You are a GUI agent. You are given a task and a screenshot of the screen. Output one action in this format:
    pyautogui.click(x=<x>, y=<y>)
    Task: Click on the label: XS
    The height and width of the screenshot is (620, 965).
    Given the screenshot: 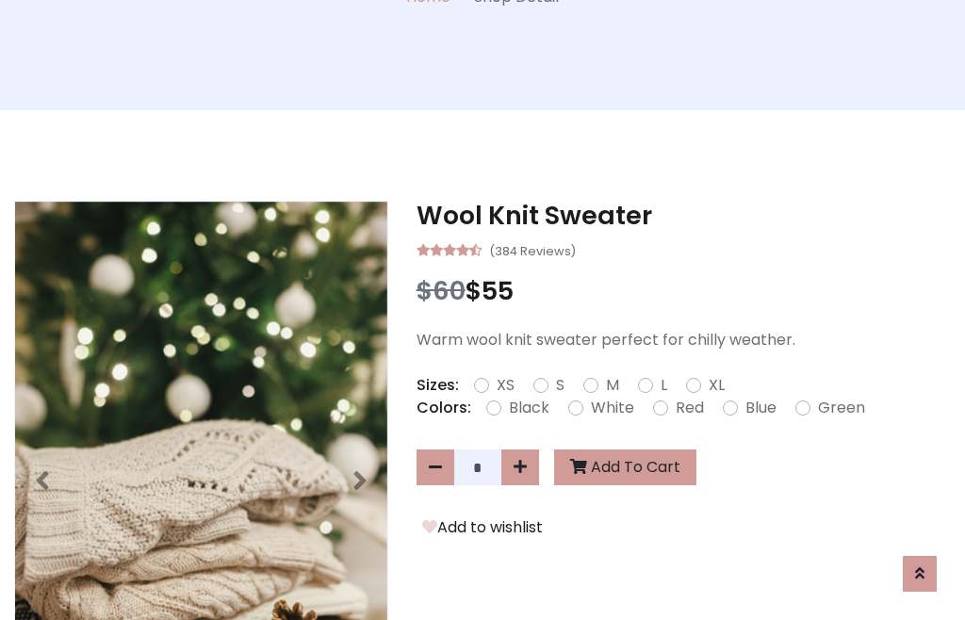 What is the action you would take?
    pyautogui.click(x=505, y=385)
    